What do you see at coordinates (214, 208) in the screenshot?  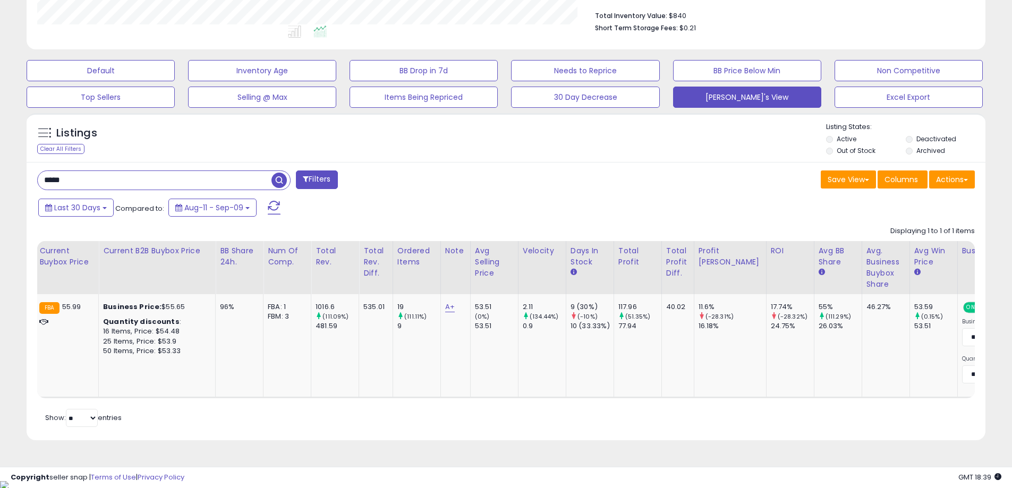 I see `span: Aug-11 - Sep-09` at bounding box center [214, 208].